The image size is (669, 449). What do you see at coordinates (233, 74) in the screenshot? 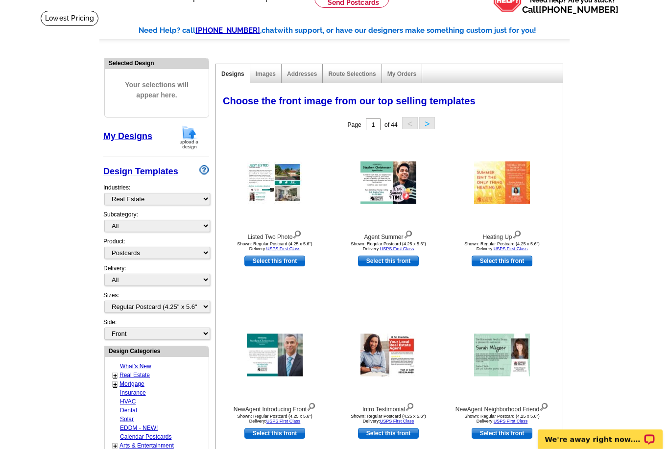
I see `a: Designs` at bounding box center [233, 74].